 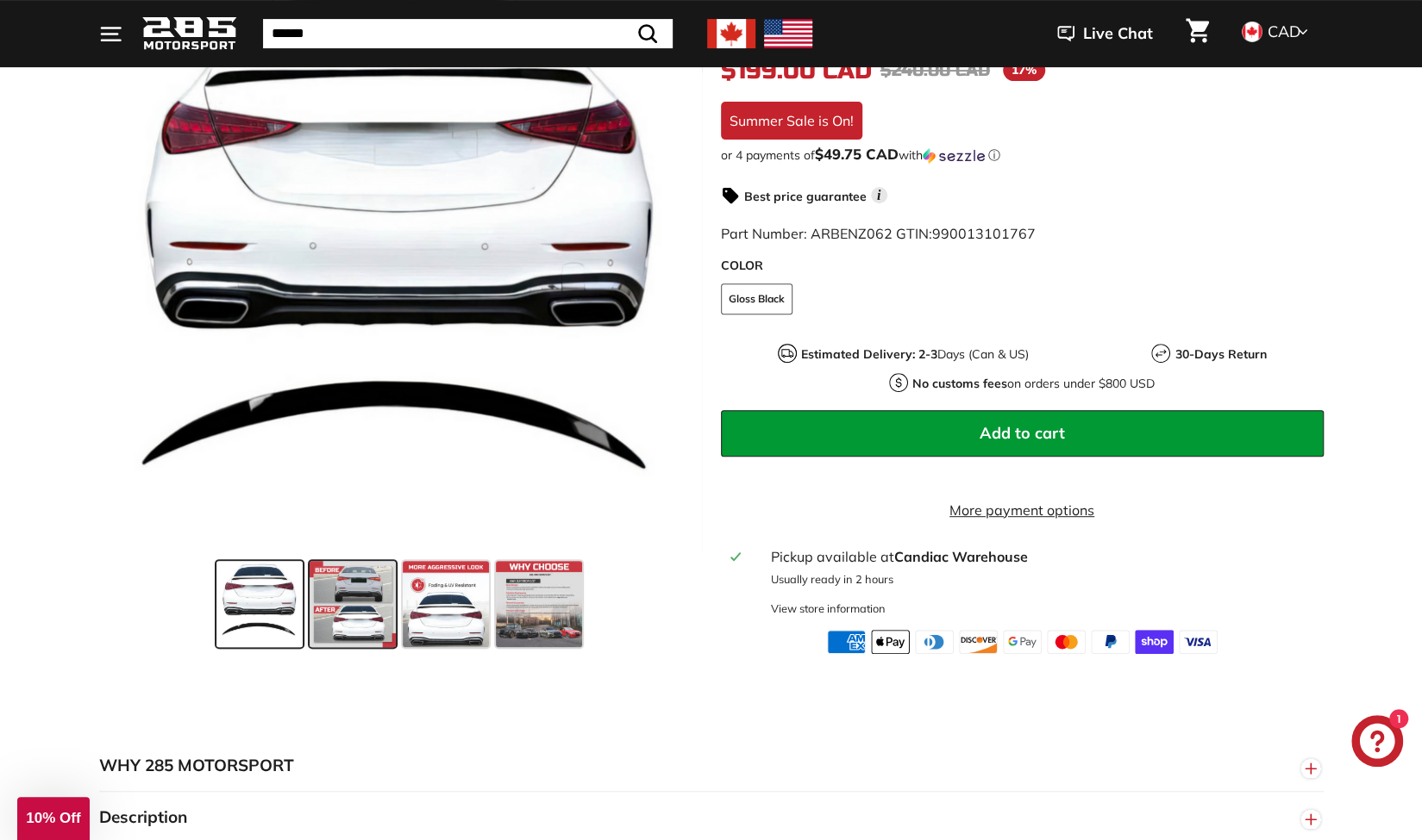 What do you see at coordinates (468, 34) in the screenshot?
I see `input: Search` at bounding box center [468, 34].